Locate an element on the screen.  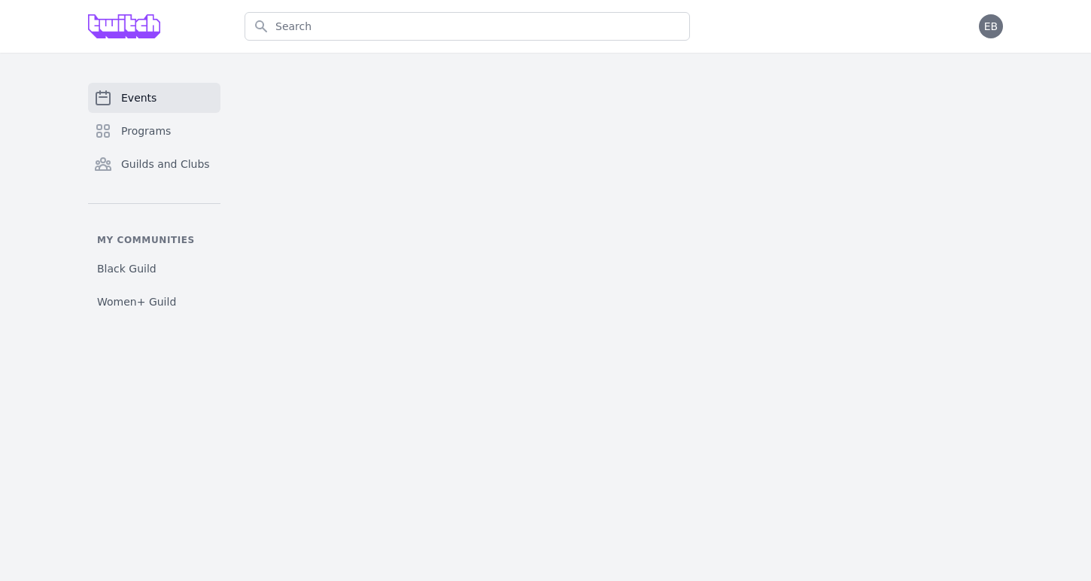
a: Women+ Guild is located at coordinates (154, 302).